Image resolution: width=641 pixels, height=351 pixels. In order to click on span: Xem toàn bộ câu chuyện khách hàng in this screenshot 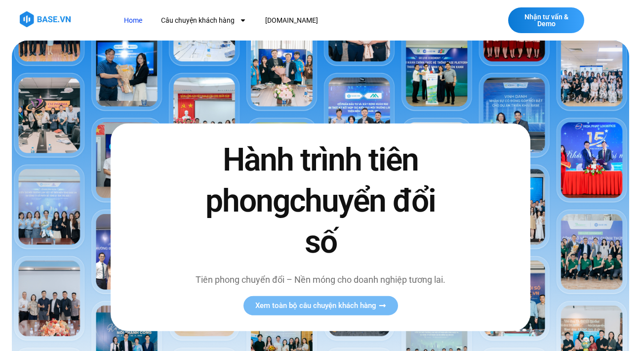, I will do `click(316, 305)`.